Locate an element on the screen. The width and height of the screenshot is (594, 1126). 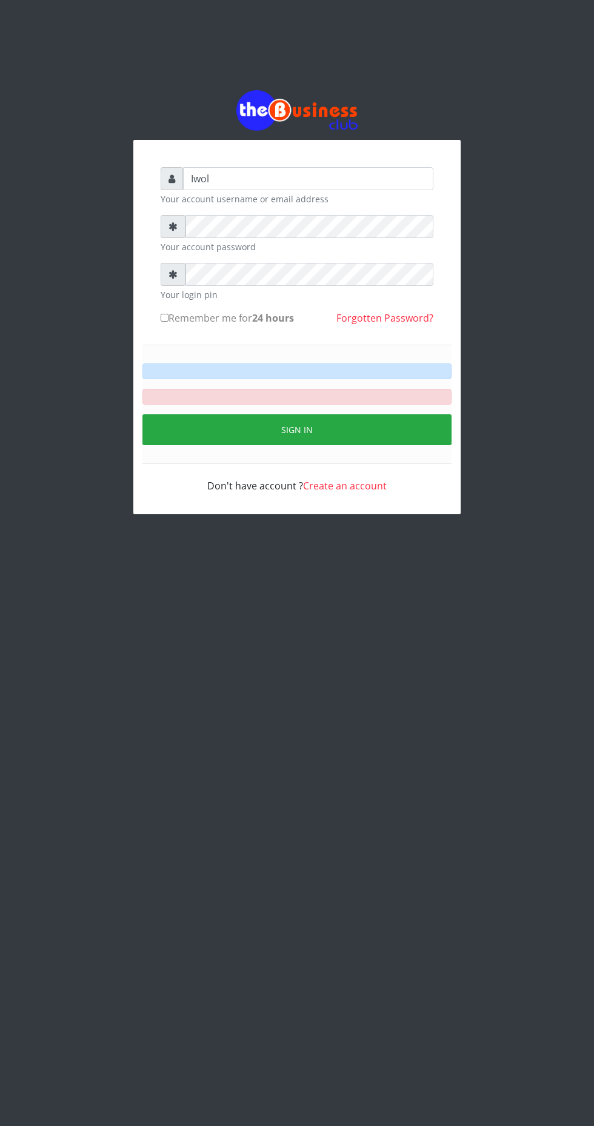
a: Forgotten Password? is located at coordinates (385, 318).